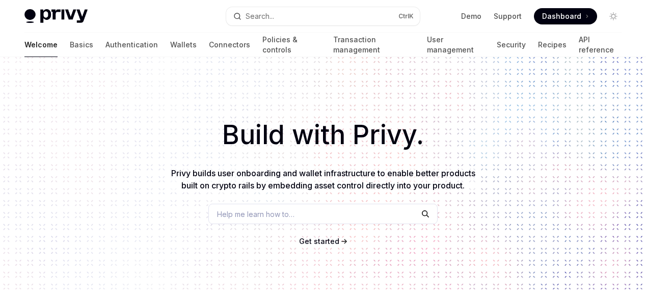 The image size is (646, 301). What do you see at coordinates (256, 214) in the screenshot?
I see `span: Help me learn how to…` at bounding box center [256, 214].